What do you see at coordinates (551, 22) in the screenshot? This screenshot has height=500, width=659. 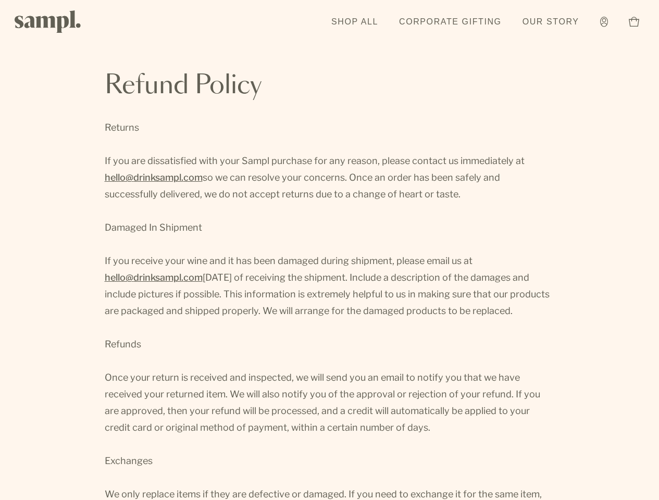 I see `a: Our Story` at bounding box center [551, 22].